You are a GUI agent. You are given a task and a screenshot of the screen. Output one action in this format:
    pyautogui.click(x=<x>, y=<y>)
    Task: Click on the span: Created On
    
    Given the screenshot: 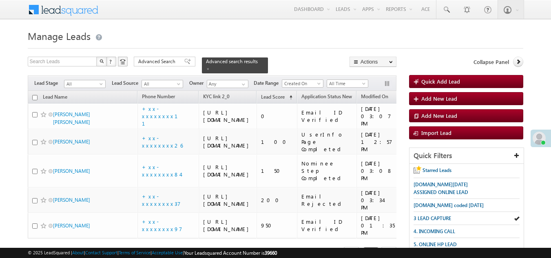 What is the action you would take?
    pyautogui.click(x=302, y=84)
    